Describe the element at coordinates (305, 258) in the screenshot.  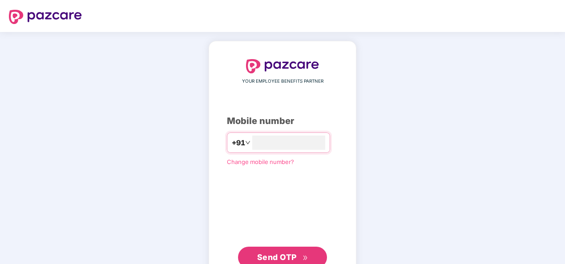
I see `span: double-right` at that location.